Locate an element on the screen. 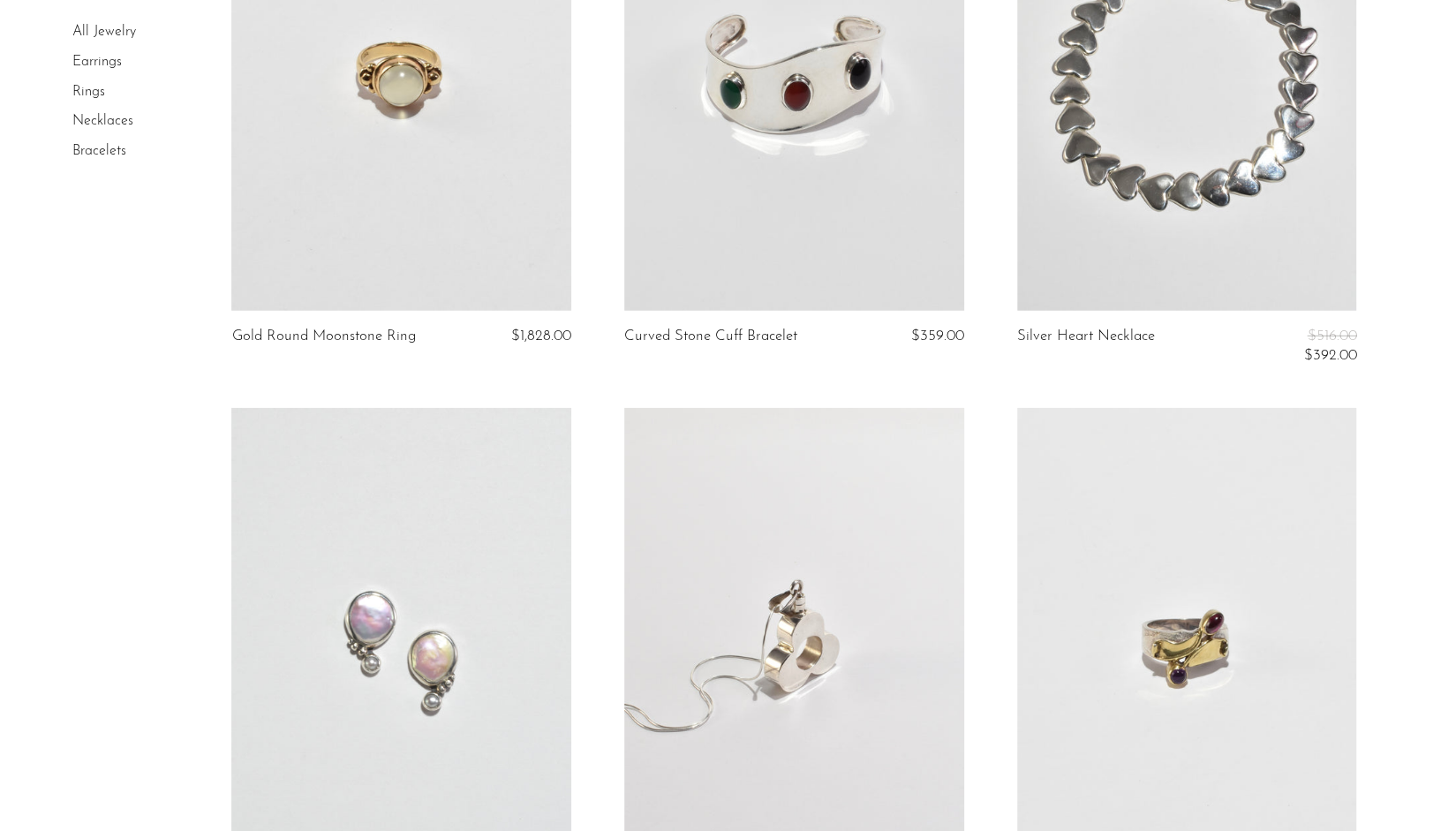 The image size is (1456, 831). a: Rings is located at coordinates (88, 91).